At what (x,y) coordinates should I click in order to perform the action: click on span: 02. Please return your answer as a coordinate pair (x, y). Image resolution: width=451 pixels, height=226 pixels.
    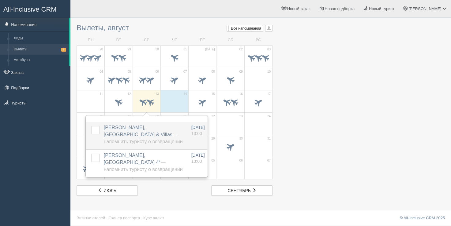
    Looking at the image, I should click on (241, 50).